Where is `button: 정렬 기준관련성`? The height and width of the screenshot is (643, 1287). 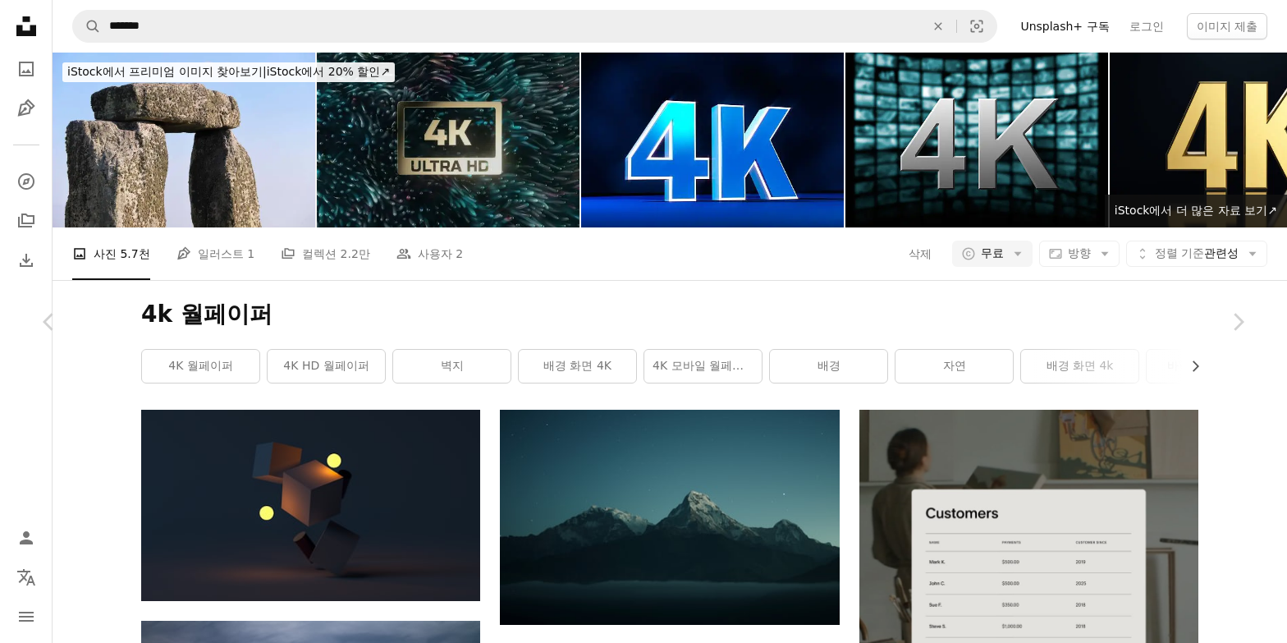 button: 정렬 기준관련성 is located at coordinates (1196, 254).